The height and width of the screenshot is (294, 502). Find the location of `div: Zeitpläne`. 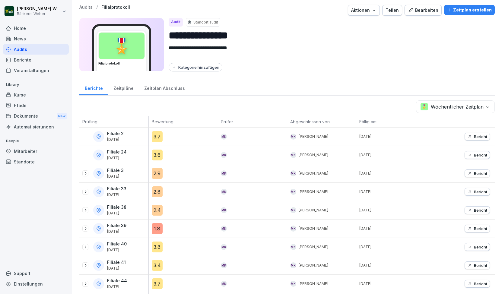

div: Zeitpläne is located at coordinates (123, 87).